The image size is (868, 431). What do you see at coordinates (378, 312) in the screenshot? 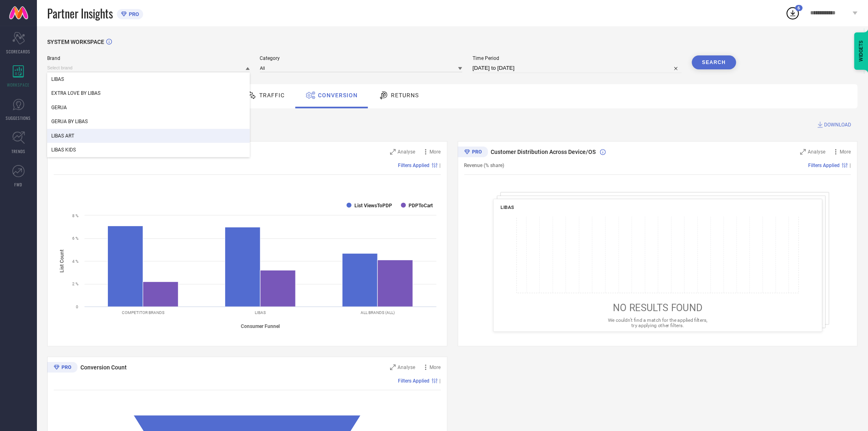
I see `text: ALL BRANDS (ALL)` at bounding box center [378, 312].